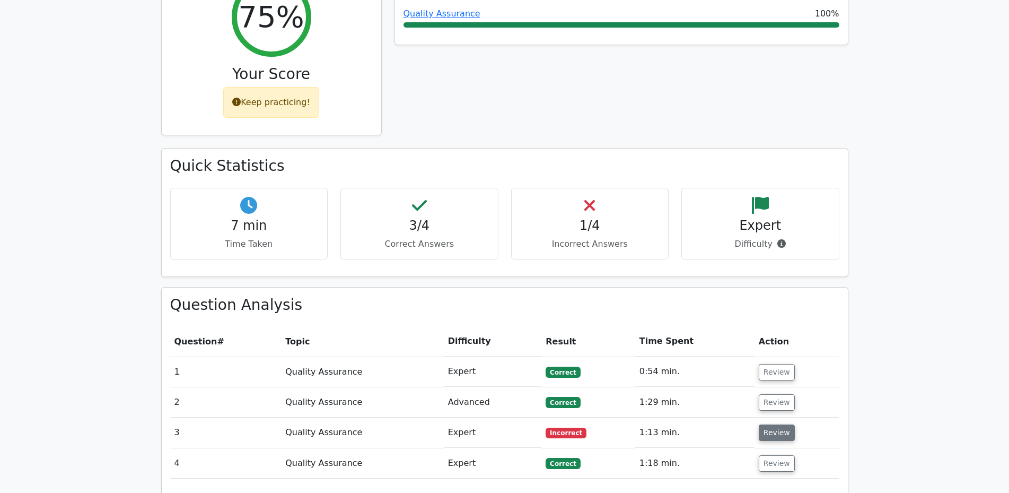  What do you see at coordinates (420, 225) in the screenshot?
I see `h4: 3/4` at bounding box center [420, 225].